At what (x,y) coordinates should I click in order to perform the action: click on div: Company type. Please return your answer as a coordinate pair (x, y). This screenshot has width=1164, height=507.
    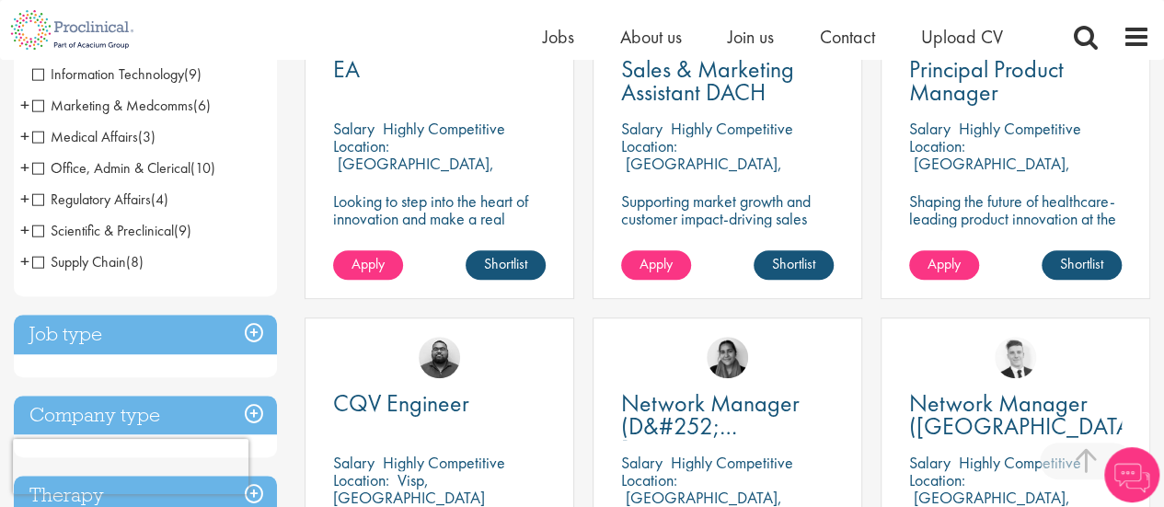
    Looking at the image, I should click on (145, 415).